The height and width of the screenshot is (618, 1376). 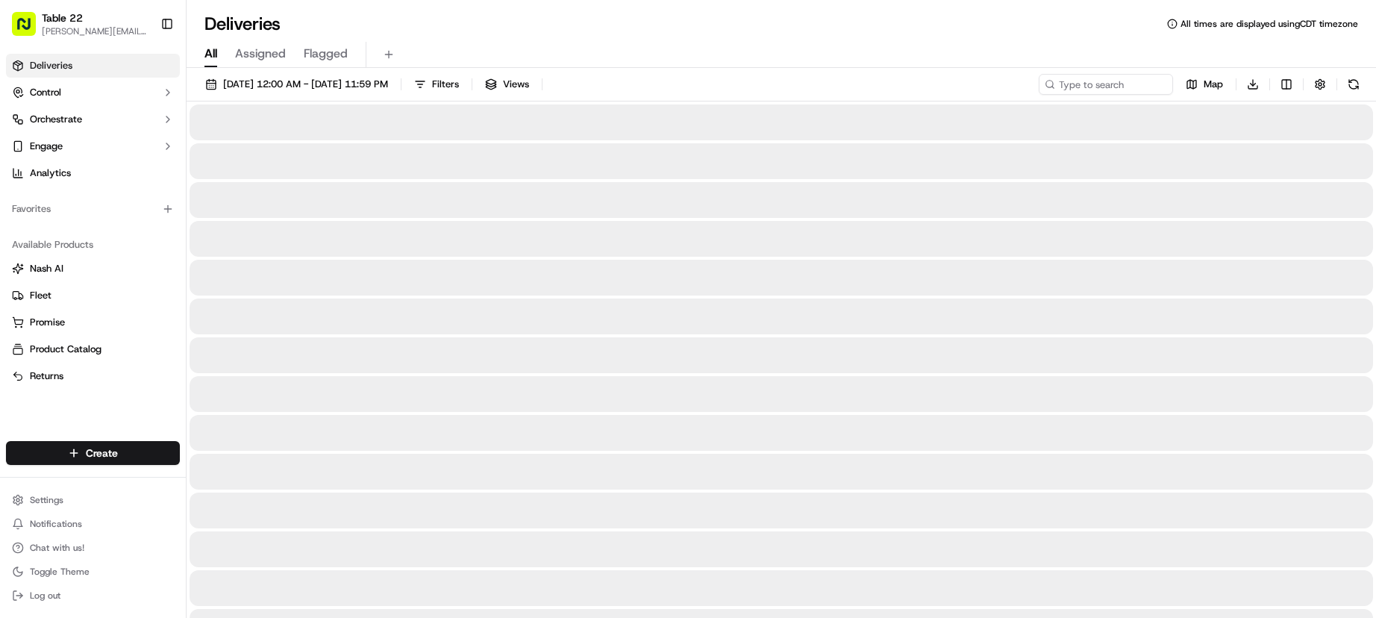 What do you see at coordinates (507, 84) in the screenshot?
I see `button: Views` at bounding box center [507, 84].